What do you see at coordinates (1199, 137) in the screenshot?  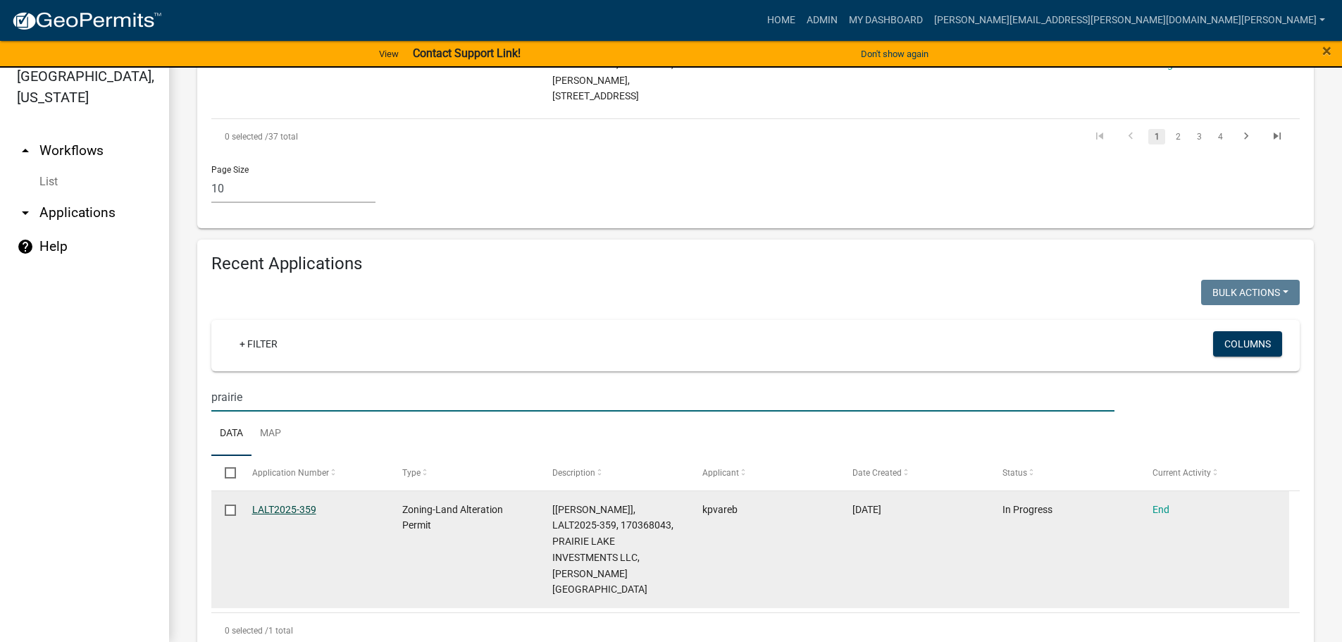 I see `a: 3` at bounding box center [1199, 137].